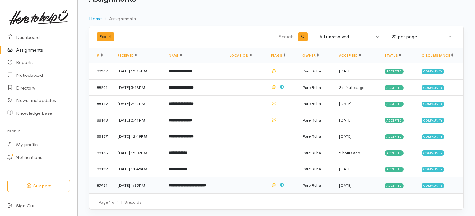 This screenshot has width=475, height=216. What do you see at coordinates (352, 87) in the screenshot?
I see `time: 3 minutes ago` at bounding box center [352, 87].